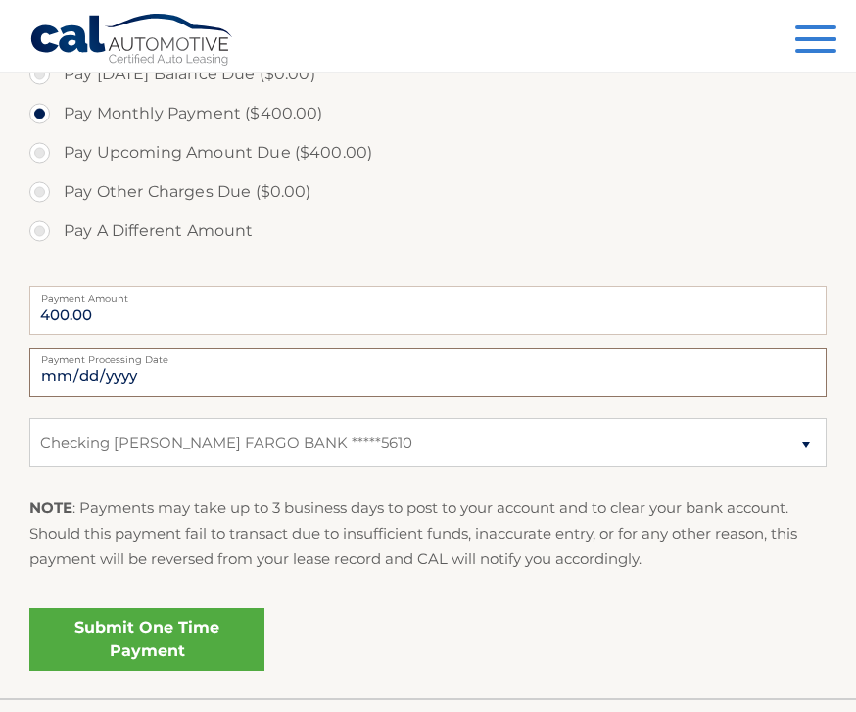 The image size is (856, 712). Describe the element at coordinates (428, 192) in the screenshot. I see `label: Pay Other Charges Due ($0.00)` at that location.